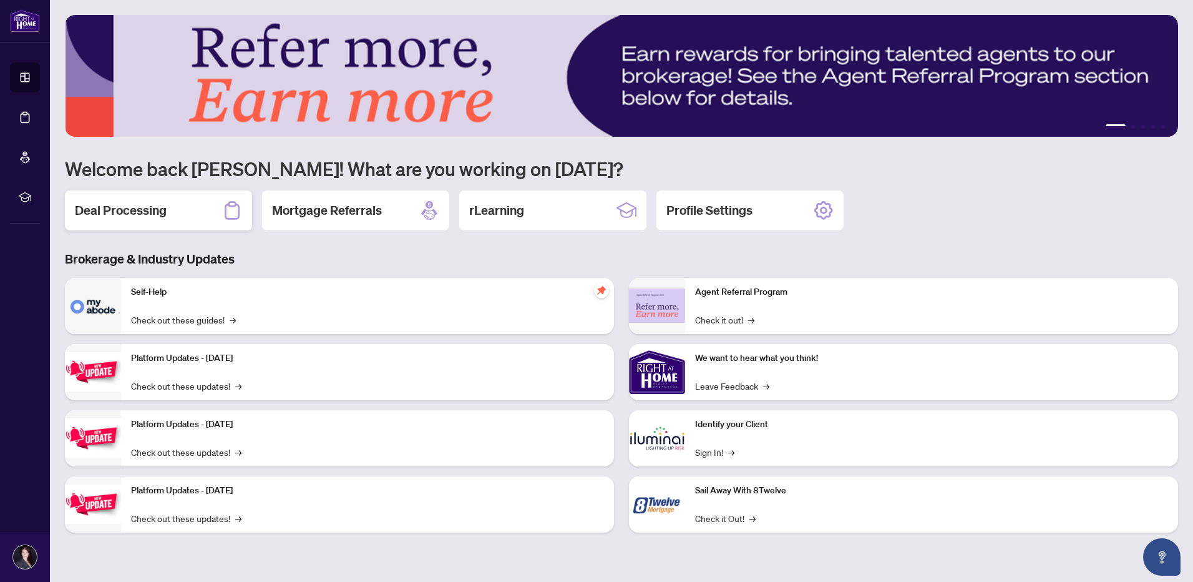 The width and height of the screenshot is (1193, 582). Describe the element at coordinates (120, 210) in the screenshot. I see `h2: Deal Processing` at that location.